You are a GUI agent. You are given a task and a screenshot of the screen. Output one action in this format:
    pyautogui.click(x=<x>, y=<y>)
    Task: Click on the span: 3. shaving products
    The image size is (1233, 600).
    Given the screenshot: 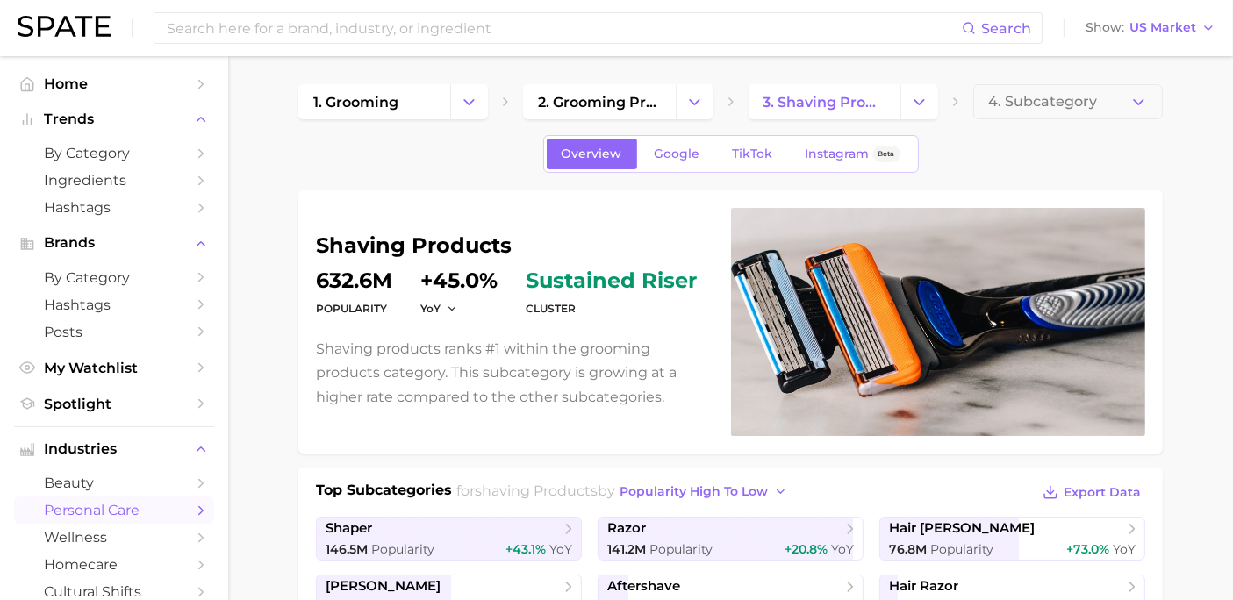 What is the action you would take?
    pyautogui.click(x=824, y=102)
    